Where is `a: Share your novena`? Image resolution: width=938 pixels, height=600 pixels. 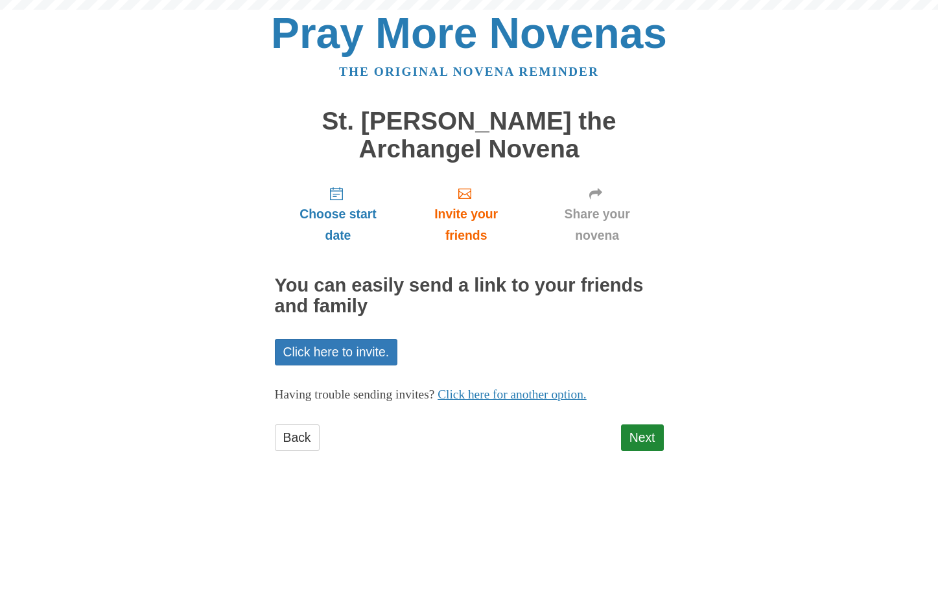
a: Share your novena is located at coordinates (597, 214).